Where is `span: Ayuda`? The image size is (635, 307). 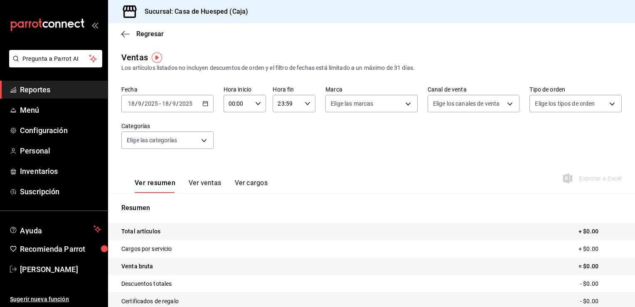
span: Ayuda is located at coordinates (55, 229).